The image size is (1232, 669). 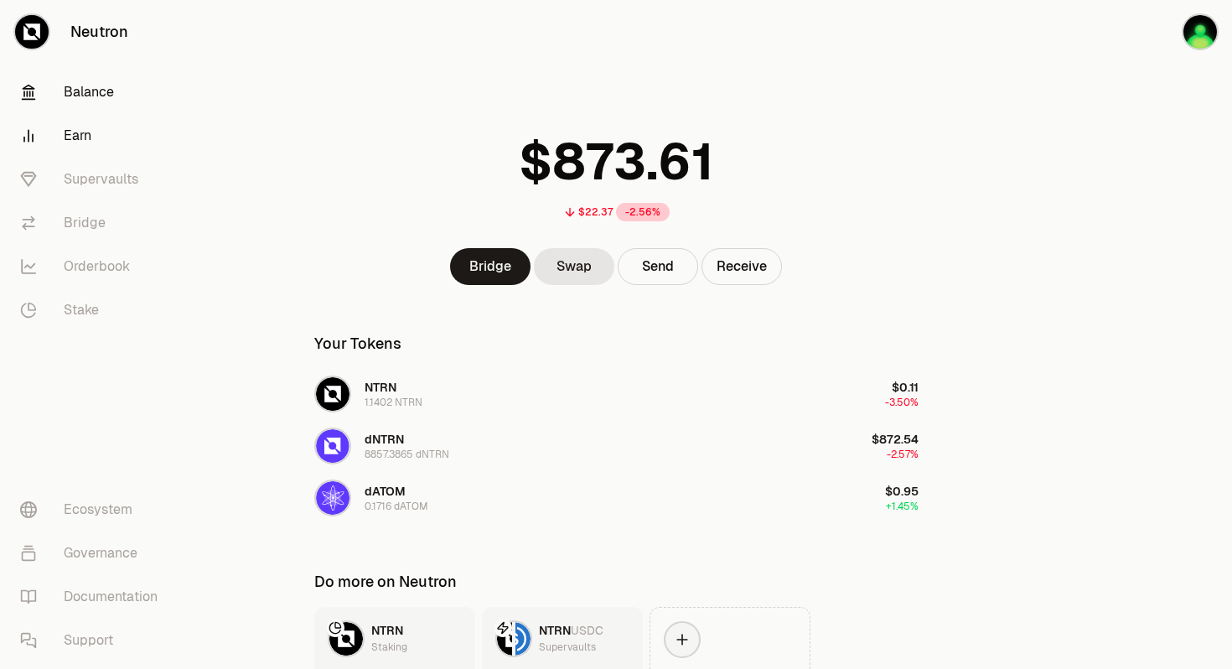 I want to click on div: 0.1716 dATOM, so click(x=396, y=506).